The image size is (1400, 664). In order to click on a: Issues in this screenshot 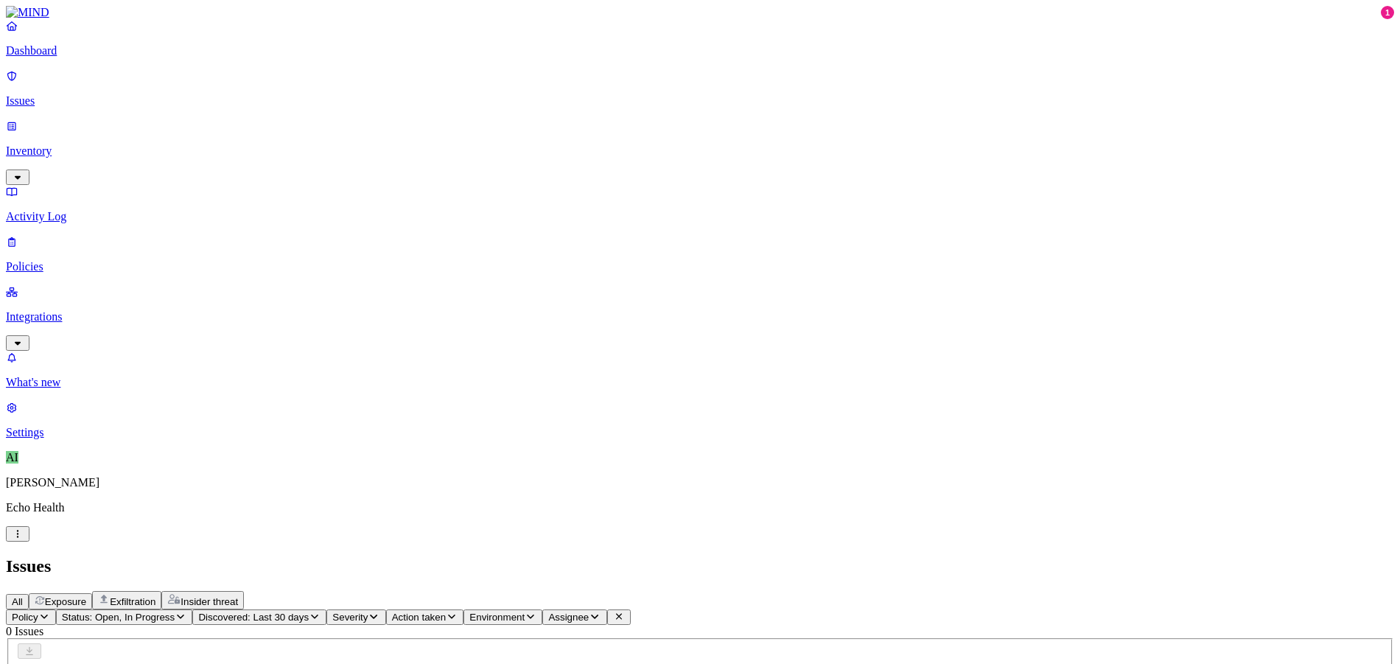, I will do `click(700, 88)`.